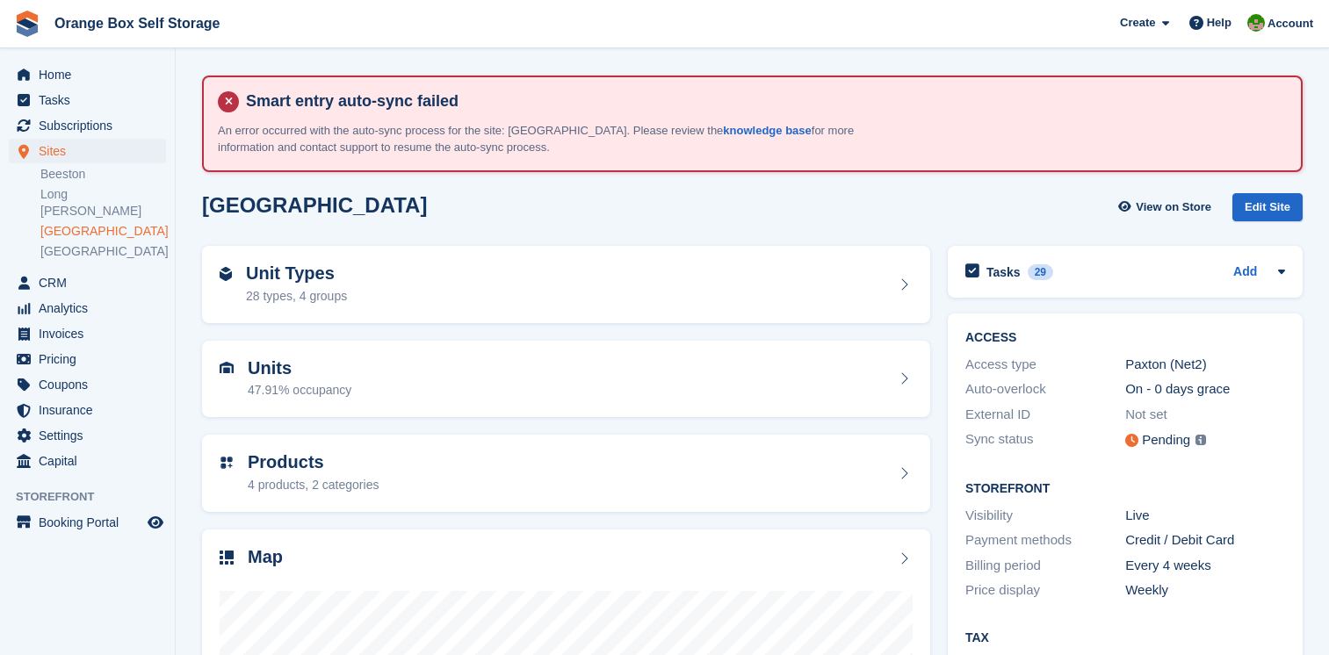  What do you see at coordinates (1245, 272) in the screenshot?
I see `a: Add` at bounding box center [1245, 272].